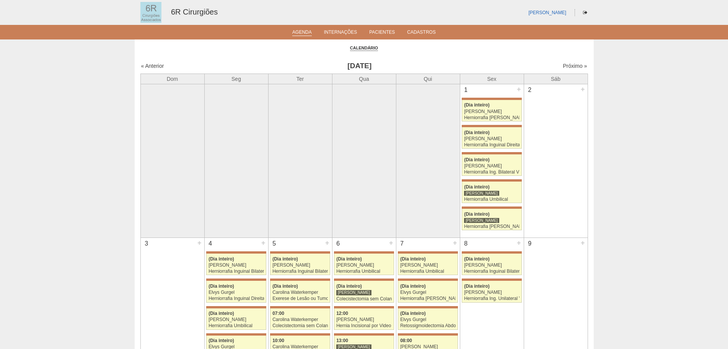 This screenshot has height=349, width=728. What do you see at coordinates (300, 319) in the screenshot?
I see `a: 07:00 Carolina Waterkemper Colecistectomia sem Colangiografia VL` at bounding box center [300, 319].